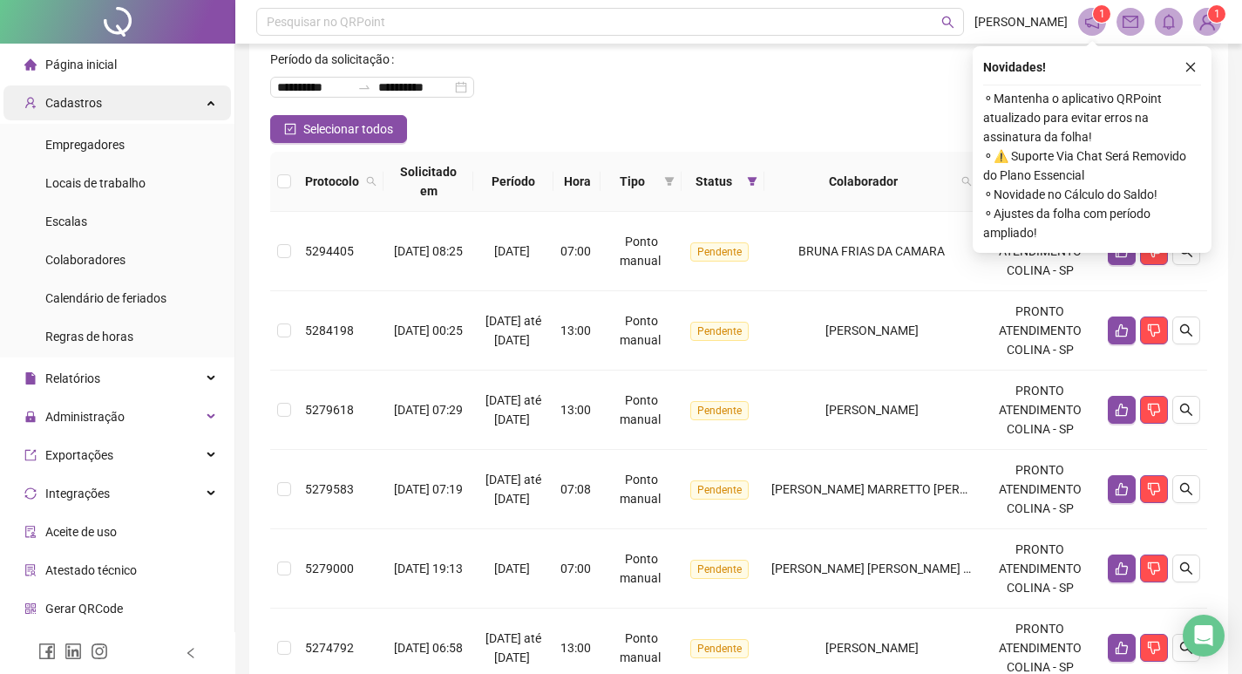 The height and width of the screenshot is (674, 1242). What do you see at coordinates (335, 59) in the screenshot?
I see `label: Período da solicitação` at bounding box center [335, 59].